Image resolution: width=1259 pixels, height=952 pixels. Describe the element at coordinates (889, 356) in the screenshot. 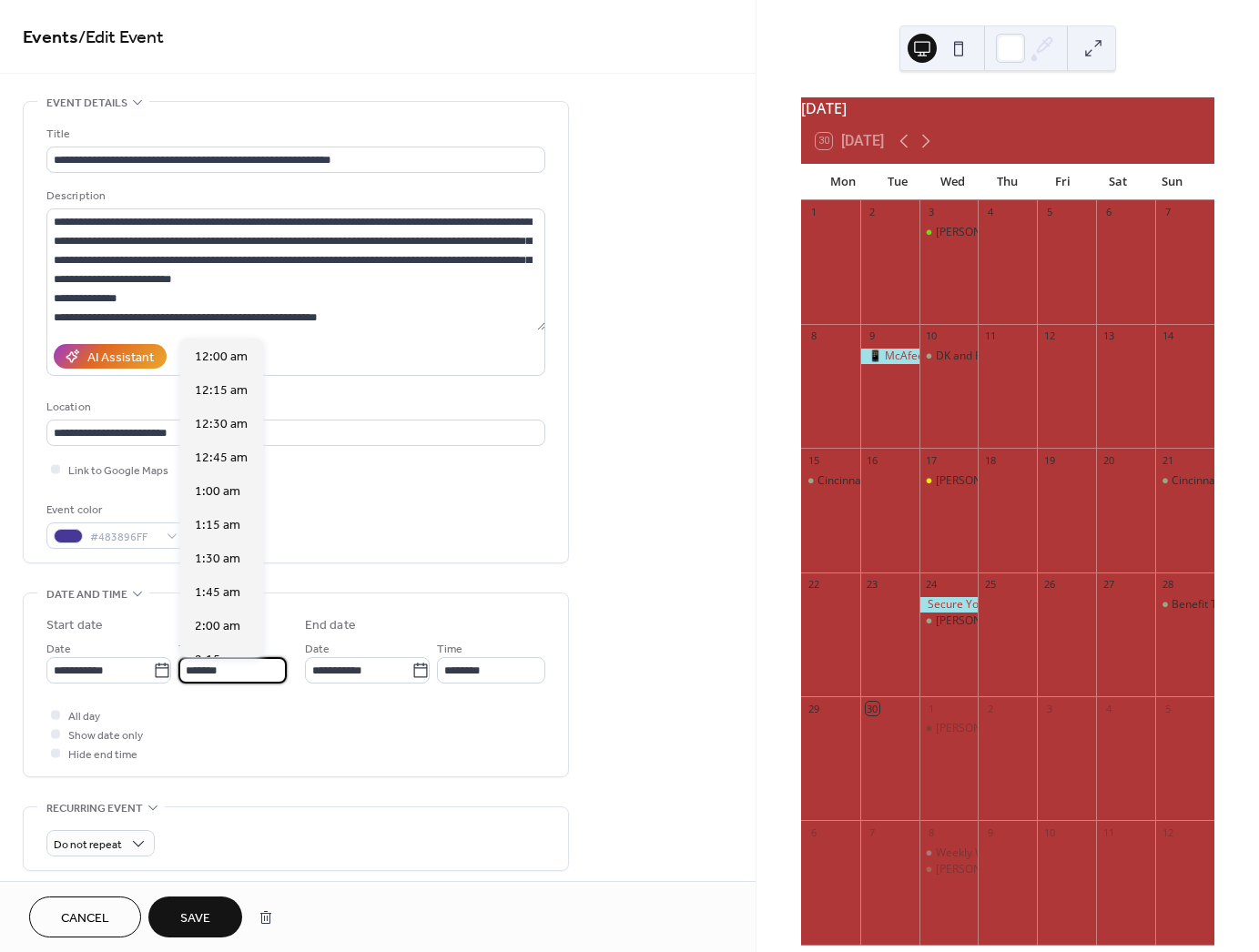

I see `div: 📱 McAfee Security Installed! Payment Confirmed Today [Code: 36987425]` at that location.